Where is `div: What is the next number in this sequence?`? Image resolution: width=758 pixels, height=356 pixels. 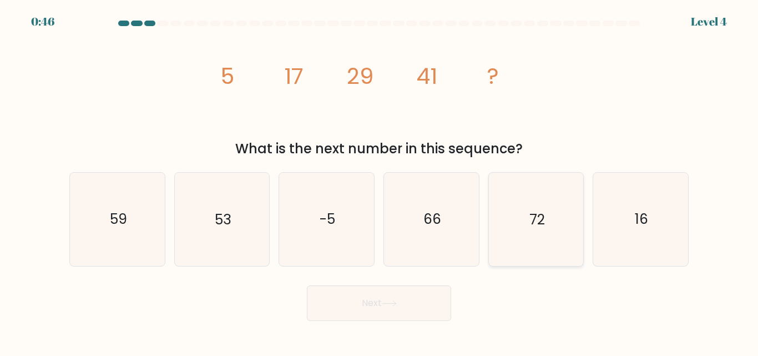 div: What is the next number in this sequence? is located at coordinates (379, 149).